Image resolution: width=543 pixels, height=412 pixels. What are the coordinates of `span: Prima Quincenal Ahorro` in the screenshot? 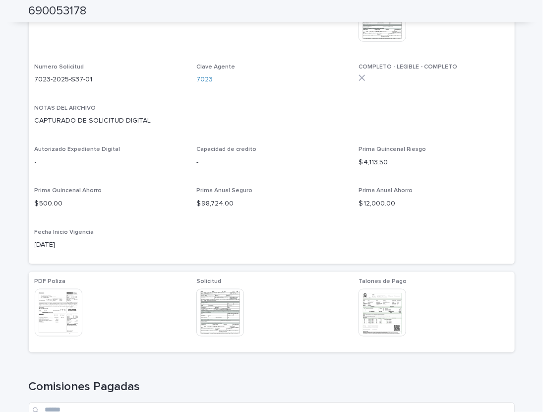 It's located at (68, 190).